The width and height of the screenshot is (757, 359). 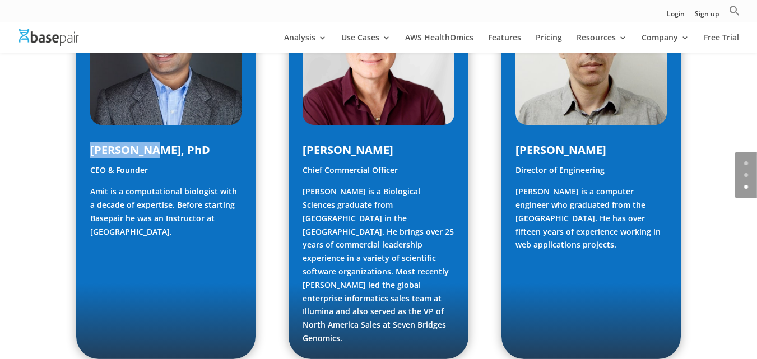 I want to click on p: Amit is a computational biologist with a decade of expertise. Before starting Basepair he was an ..., so click(x=166, y=211).